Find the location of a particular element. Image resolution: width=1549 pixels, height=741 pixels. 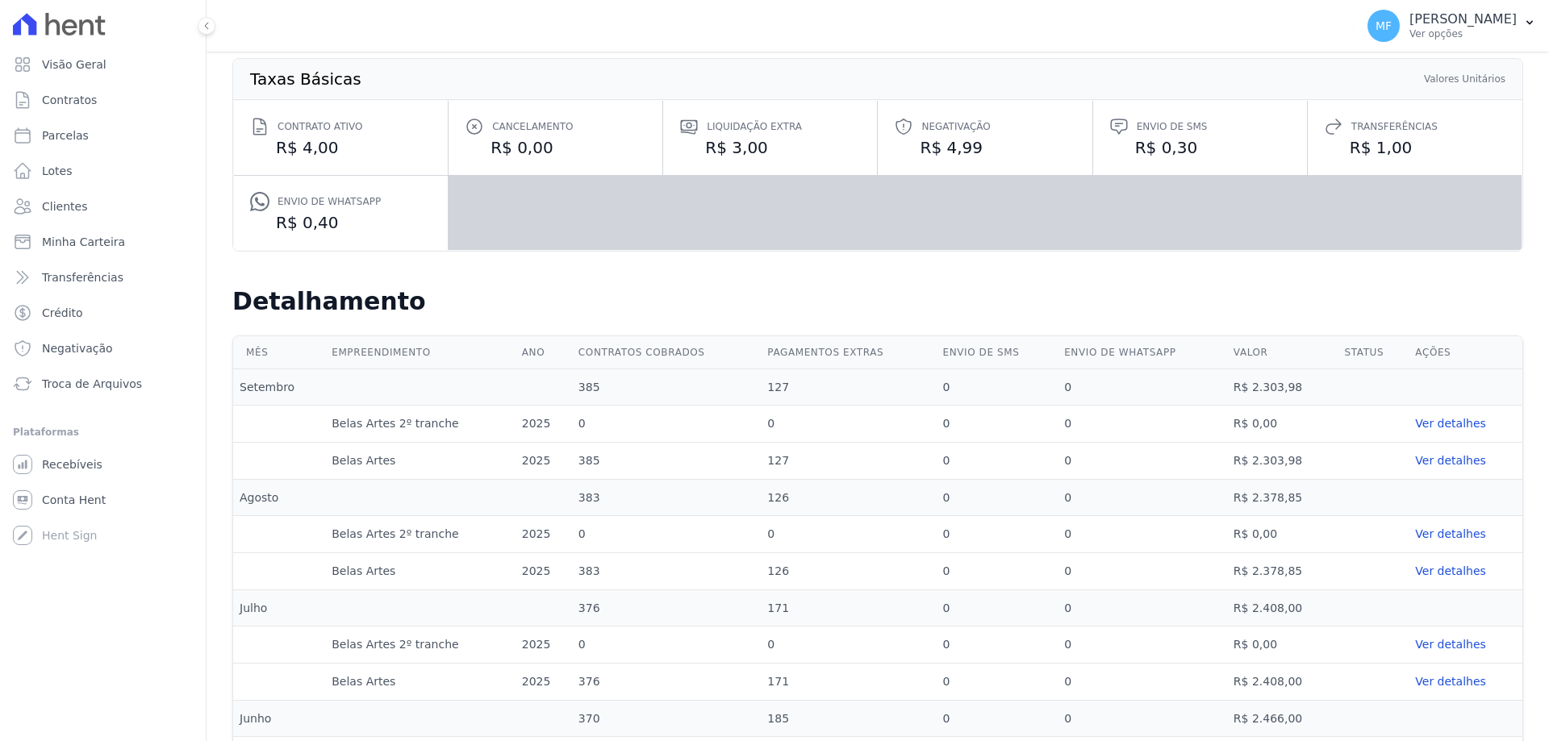

span: Conta Hent is located at coordinates (73, 500).